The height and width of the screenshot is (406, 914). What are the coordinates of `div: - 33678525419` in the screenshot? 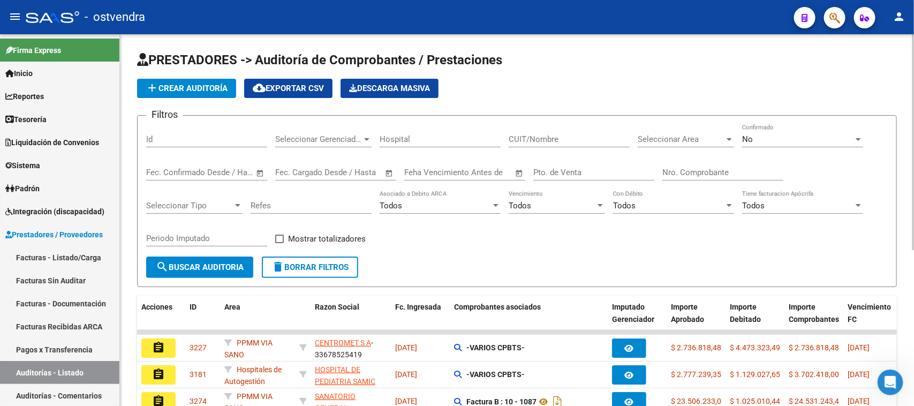 It's located at (351, 348).